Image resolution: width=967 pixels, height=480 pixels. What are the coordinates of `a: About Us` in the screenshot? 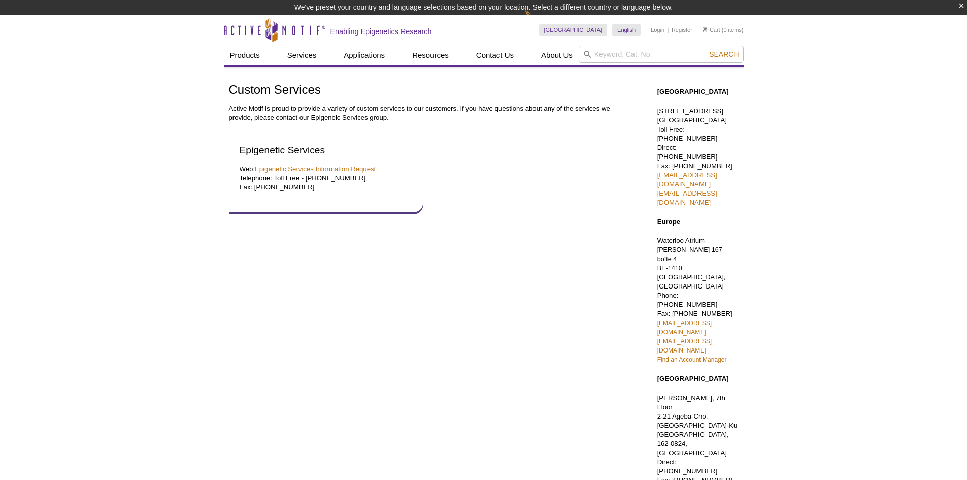 It's located at (557, 55).